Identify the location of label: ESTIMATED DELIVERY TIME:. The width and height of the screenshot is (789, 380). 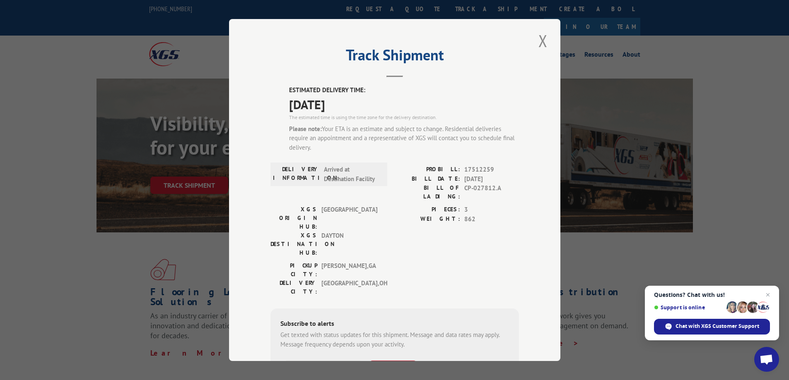
(404, 90).